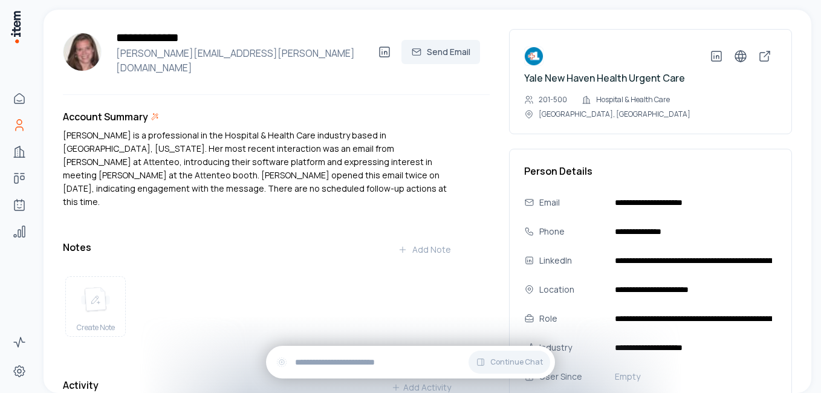 This screenshot has height=393, width=821. I want to click on a: Companies, so click(19, 152).